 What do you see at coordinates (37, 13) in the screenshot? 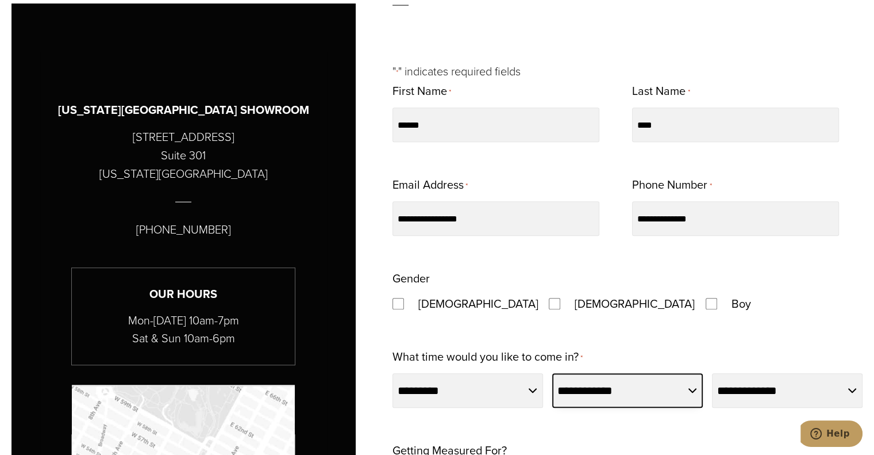
I see `span: Help` at bounding box center [37, 13].